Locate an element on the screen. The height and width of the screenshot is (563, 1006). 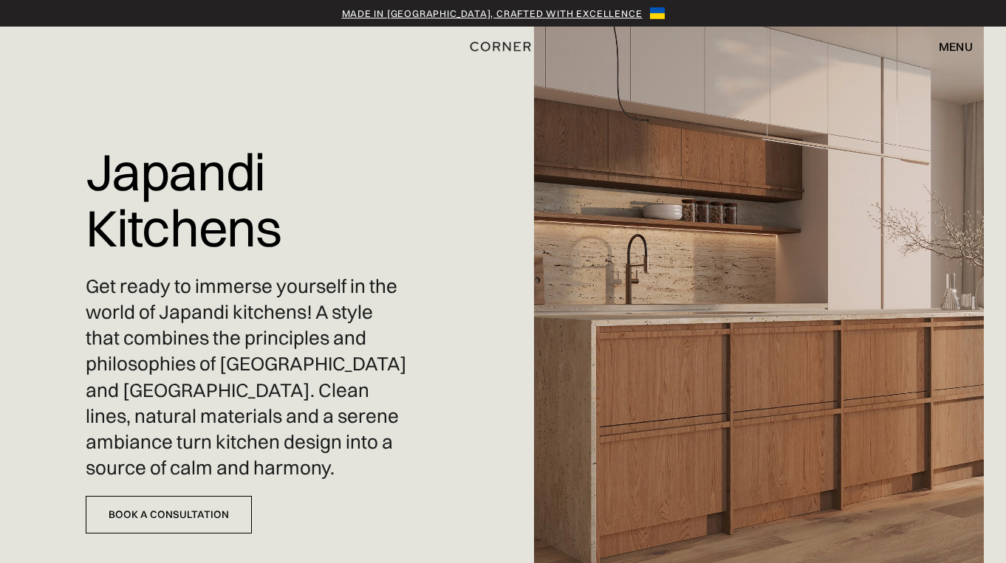
a: Book a Consultation is located at coordinates (168, 515).